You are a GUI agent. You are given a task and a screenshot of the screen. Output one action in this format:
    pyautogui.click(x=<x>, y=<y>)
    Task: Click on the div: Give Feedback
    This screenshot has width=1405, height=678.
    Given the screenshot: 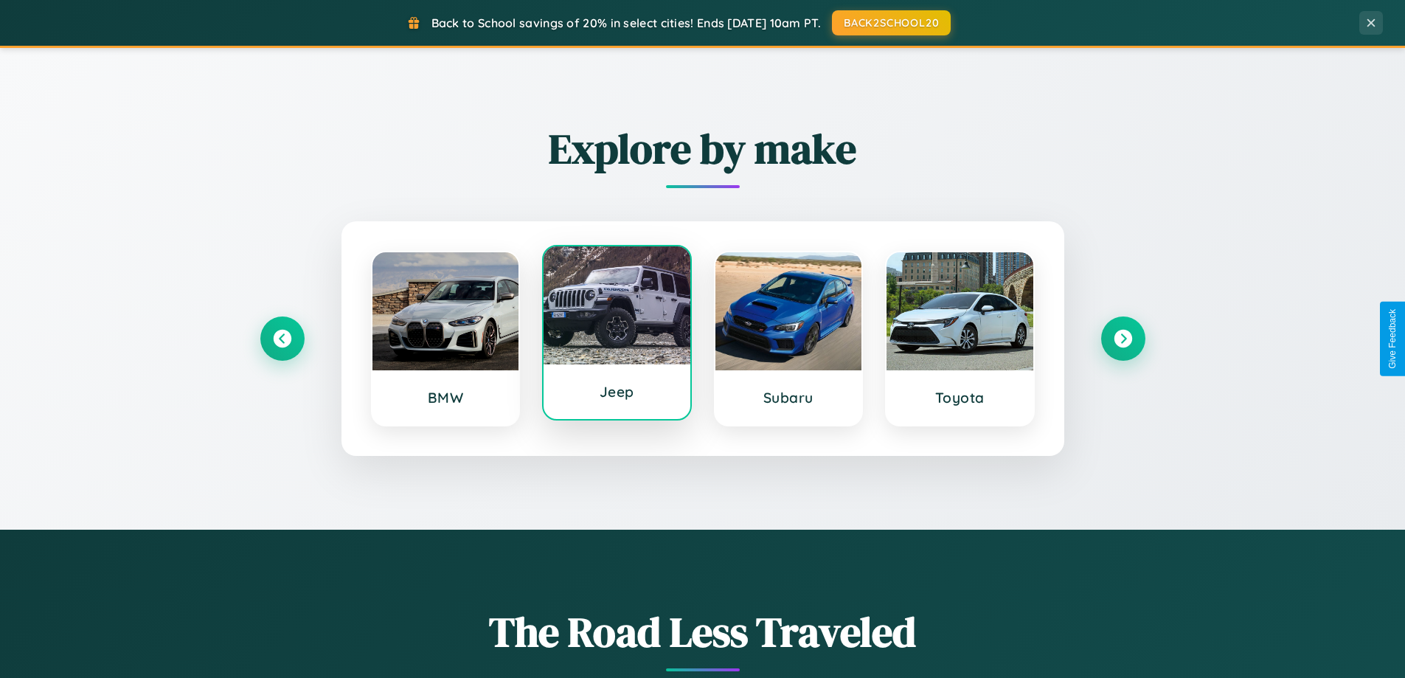 What is the action you would take?
    pyautogui.click(x=1392, y=338)
    